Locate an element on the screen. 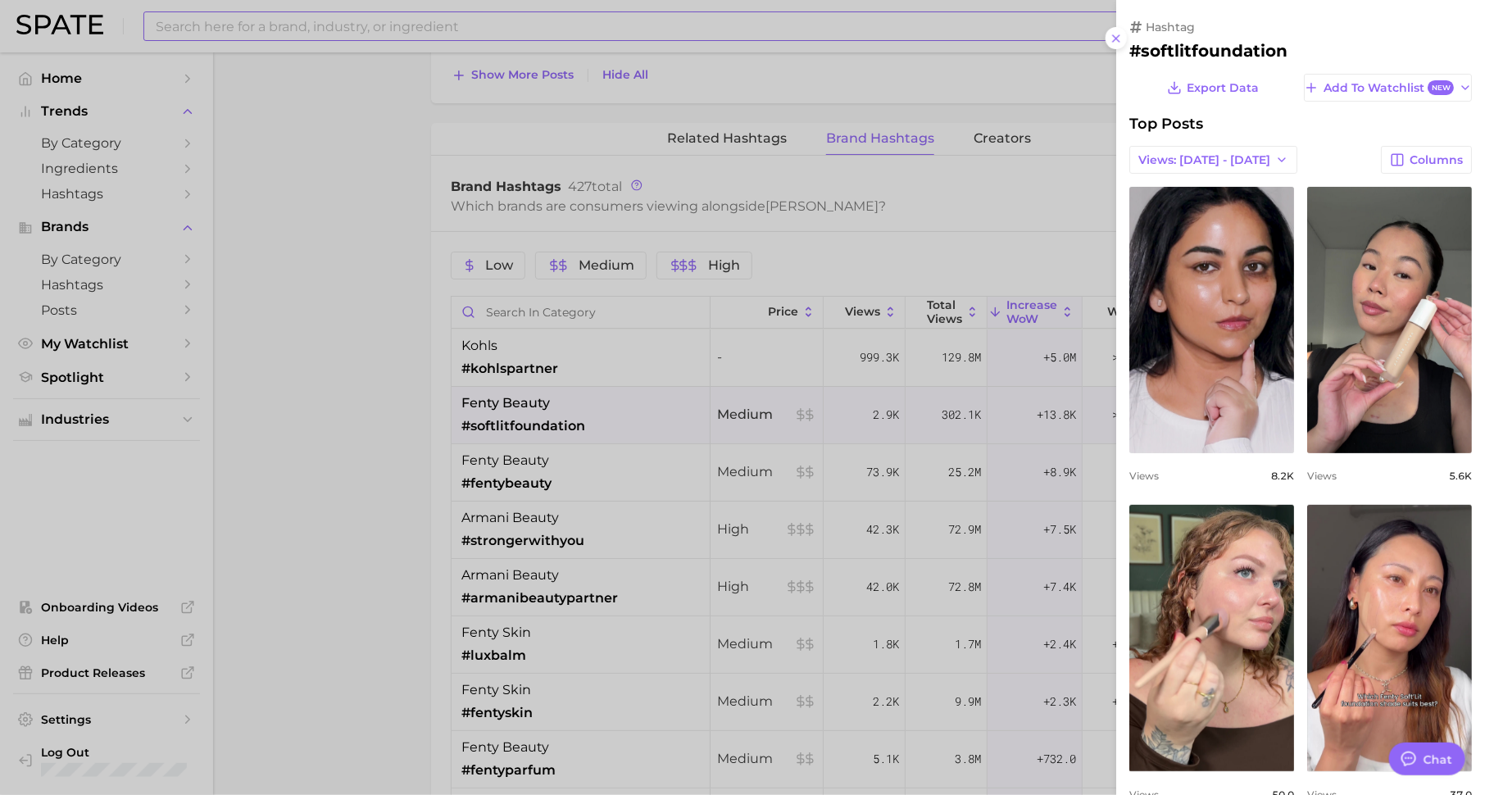  span: hashtag is located at coordinates (1170, 27).